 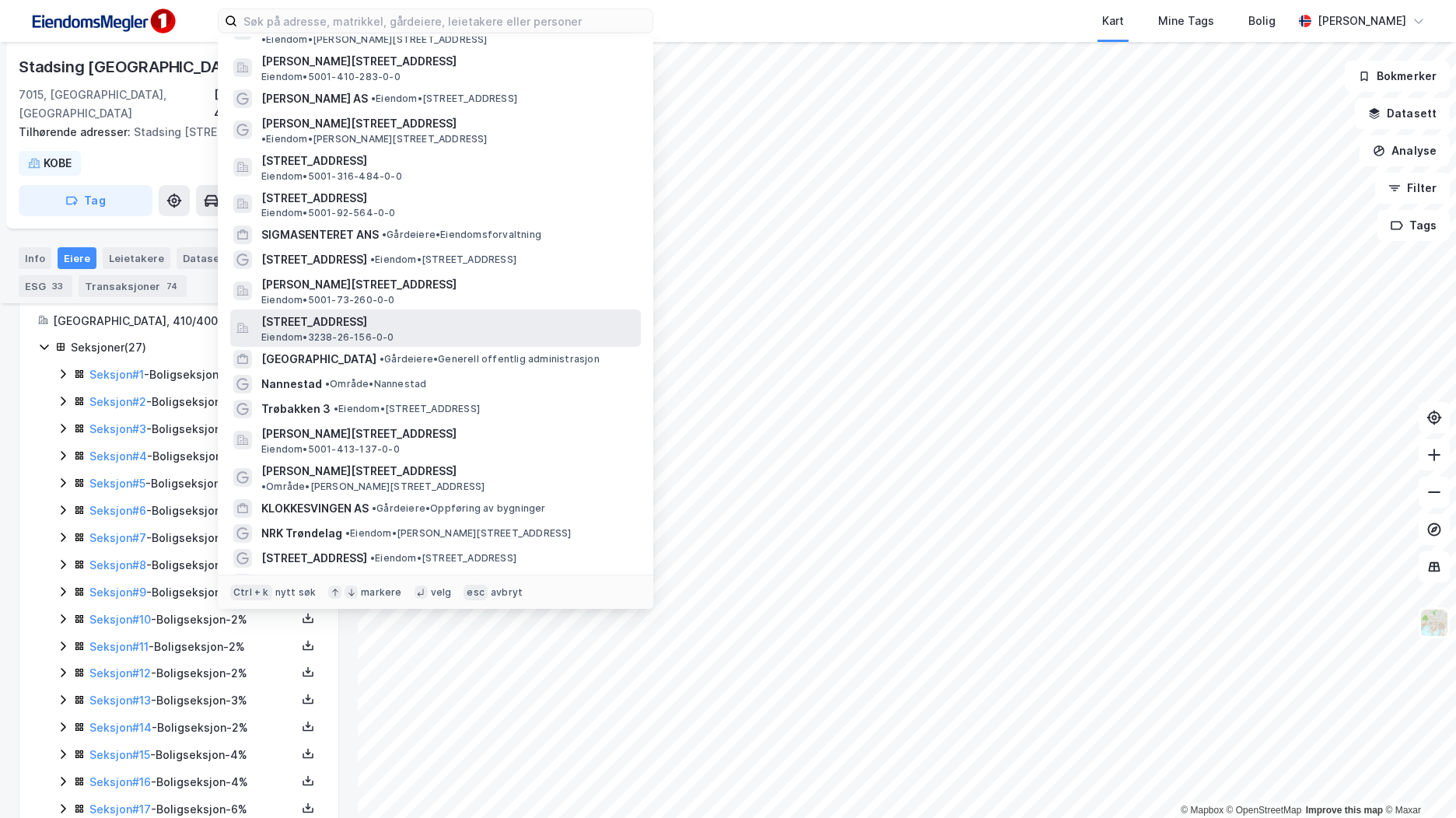 I want to click on div: nytt søk, so click(x=296, y=592).